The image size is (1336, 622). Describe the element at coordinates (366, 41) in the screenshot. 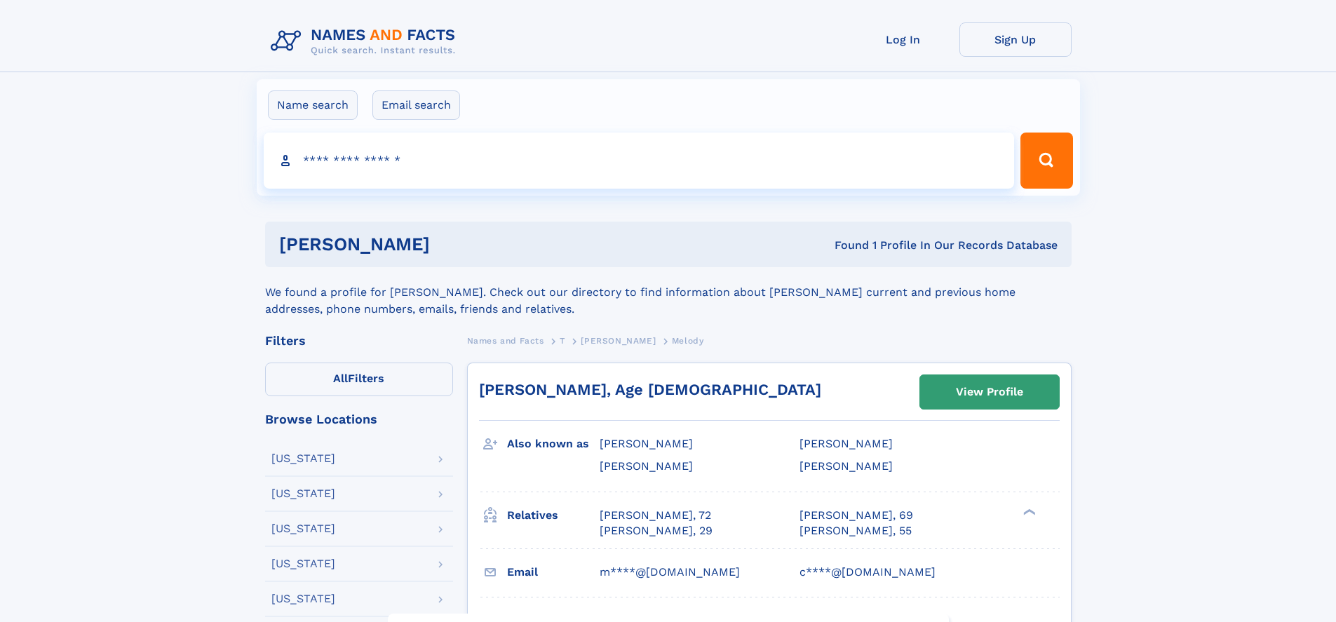

I see `img: Logo Names and Facts` at that location.